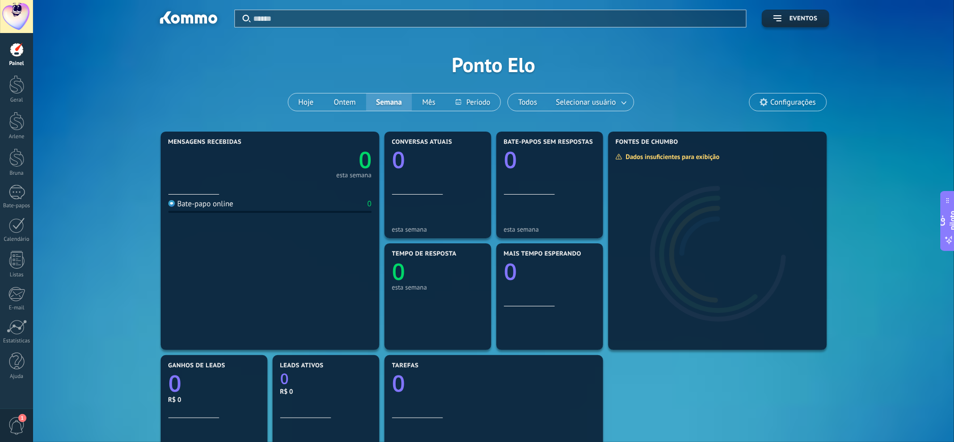  Describe the element at coordinates (302, 366) in the screenshot. I see `font: Leads ativos` at that location.